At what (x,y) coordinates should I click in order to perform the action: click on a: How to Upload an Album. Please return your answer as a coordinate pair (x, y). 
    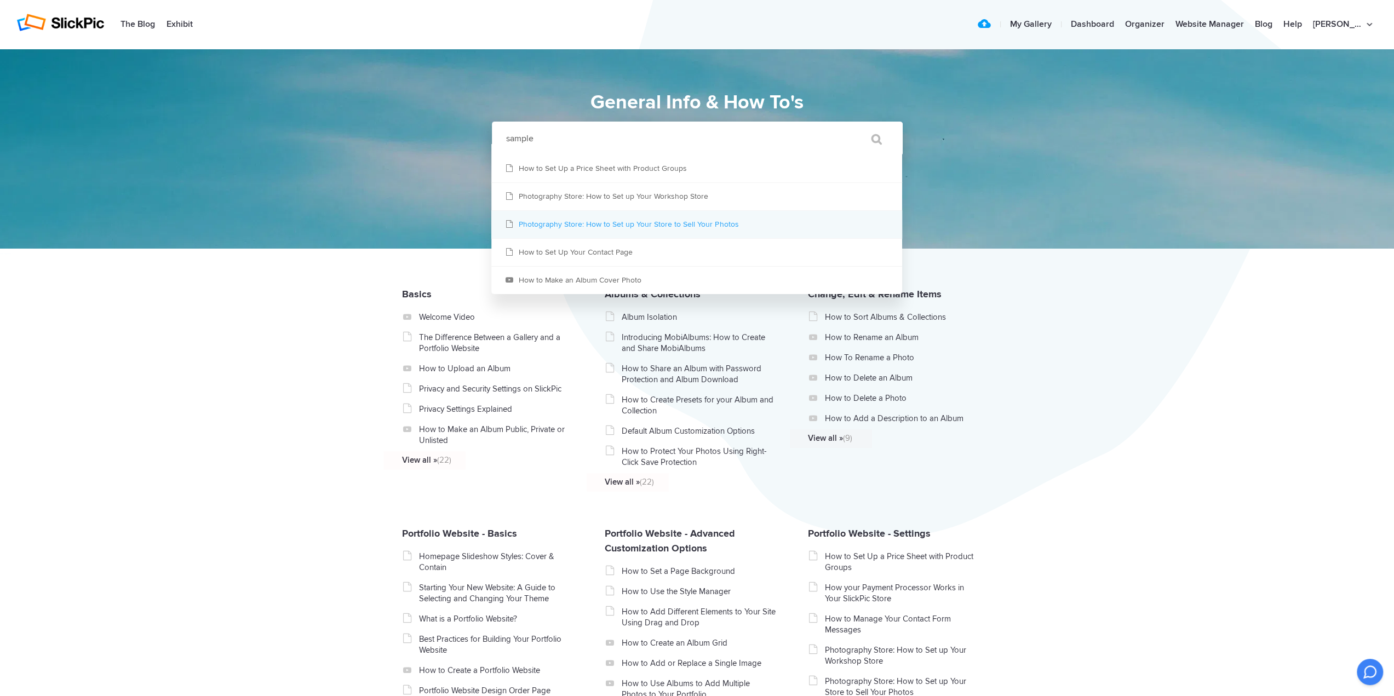
    Looking at the image, I should click on (496, 369).